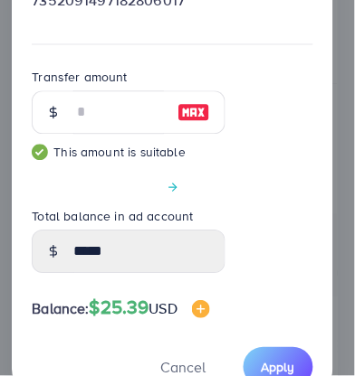  What do you see at coordinates (40, 152) in the screenshot?
I see `img: guide` at bounding box center [40, 152].